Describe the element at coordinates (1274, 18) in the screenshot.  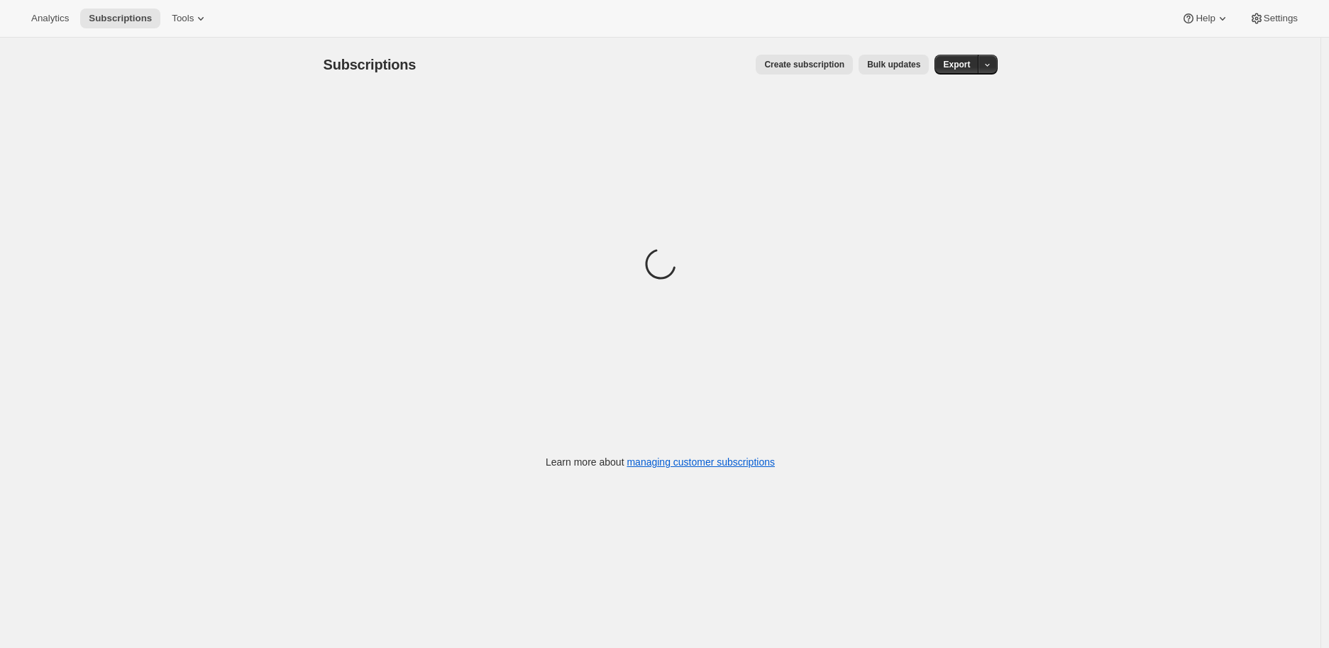
I see `button: Settings` at that location.